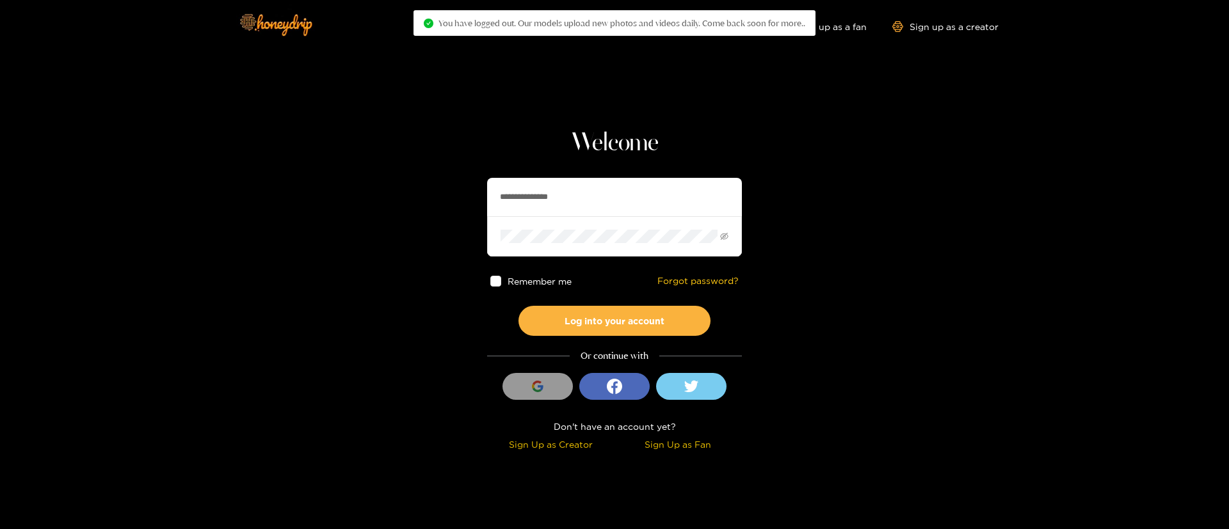 The width and height of the screenshot is (1229, 529). Describe the element at coordinates (614, 426) in the screenshot. I see `div: Don't have an account yet?` at that location.